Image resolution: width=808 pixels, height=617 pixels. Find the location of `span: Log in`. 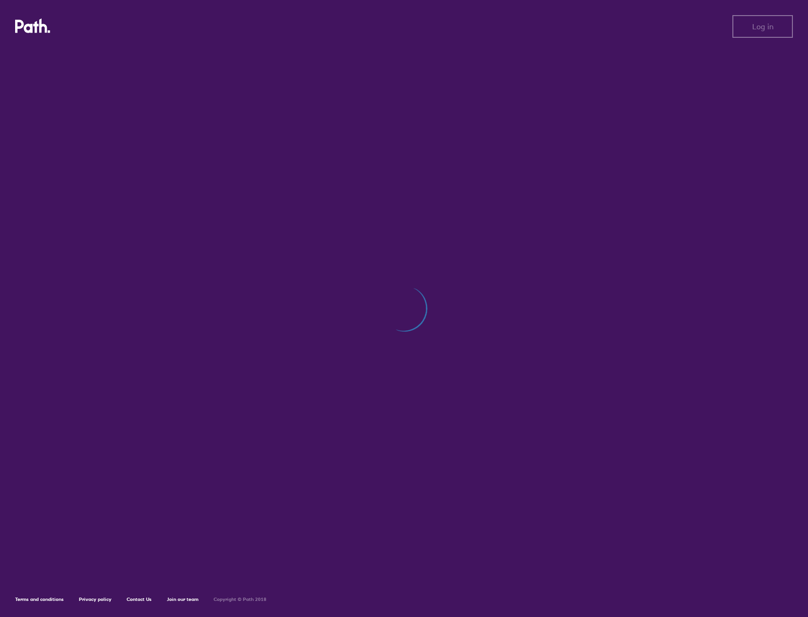

span: Log in is located at coordinates (762, 26).